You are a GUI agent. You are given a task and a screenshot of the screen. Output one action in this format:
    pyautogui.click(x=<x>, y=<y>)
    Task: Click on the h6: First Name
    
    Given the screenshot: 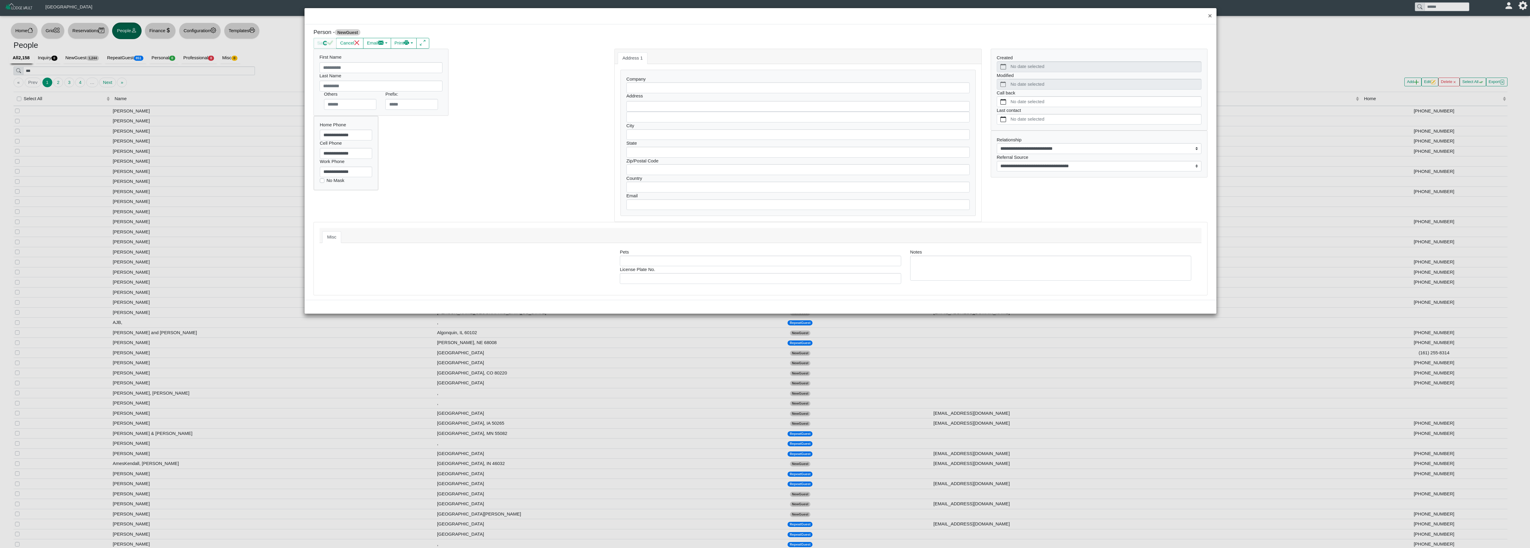 What is the action you would take?
    pyautogui.click(x=381, y=57)
    